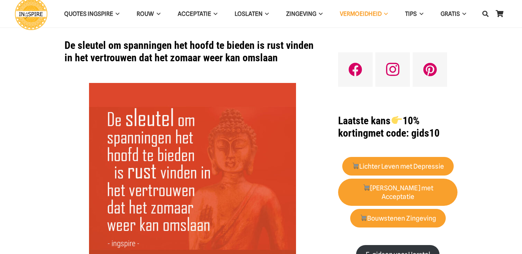 This screenshot has height=254, width=522. Describe the element at coordinates (398, 127) in the screenshot. I see `h1: met code: gids10` at that location.